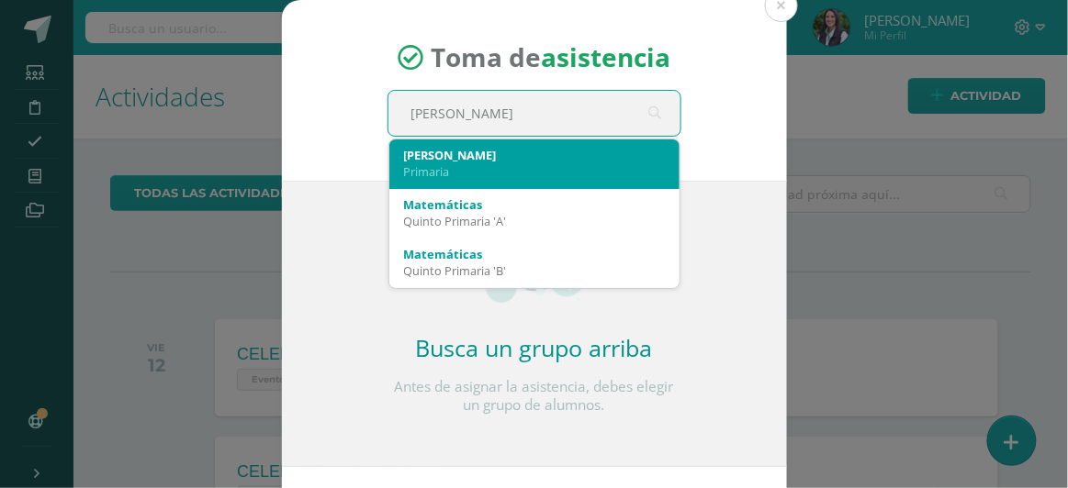  I want to click on span: Toma de, so click(550, 58).